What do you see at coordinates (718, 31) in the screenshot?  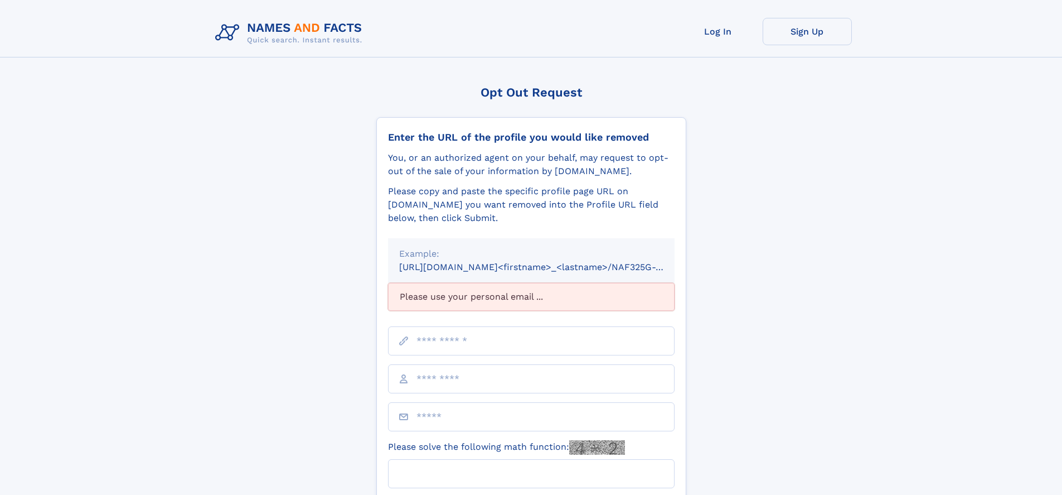 I see `a: Log In` at bounding box center [718, 31].